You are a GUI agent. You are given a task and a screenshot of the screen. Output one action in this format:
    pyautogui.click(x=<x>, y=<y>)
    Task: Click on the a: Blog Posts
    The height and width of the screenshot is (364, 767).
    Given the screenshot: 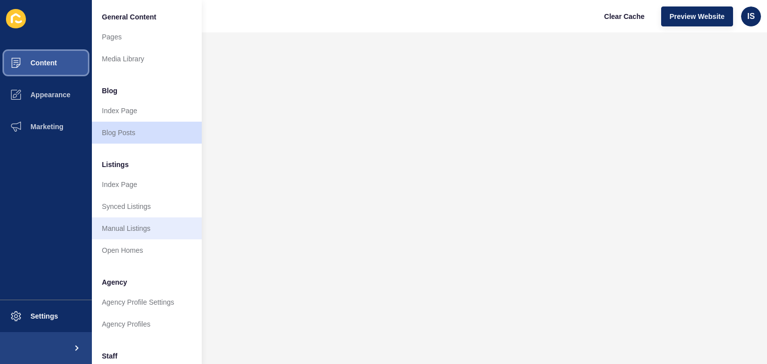 What is the action you would take?
    pyautogui.click(x=147, y=133)
    